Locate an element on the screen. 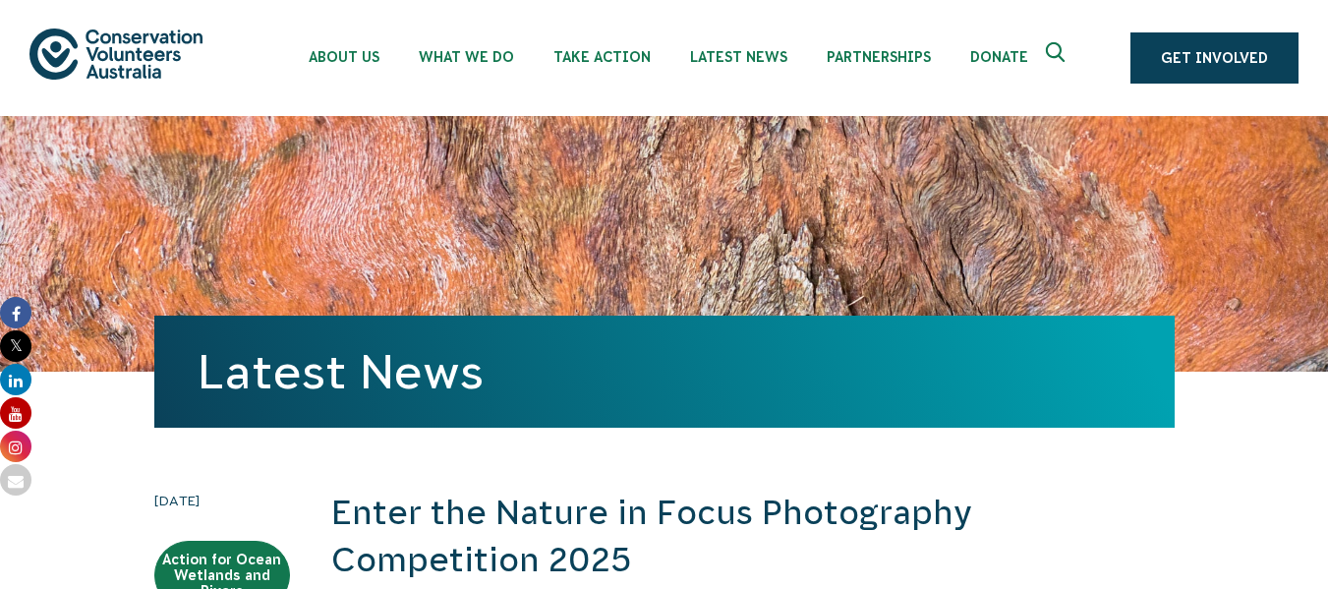 This screenshot has height=589, width=1328. span: Partnerships is located at coordinates (879, 57).